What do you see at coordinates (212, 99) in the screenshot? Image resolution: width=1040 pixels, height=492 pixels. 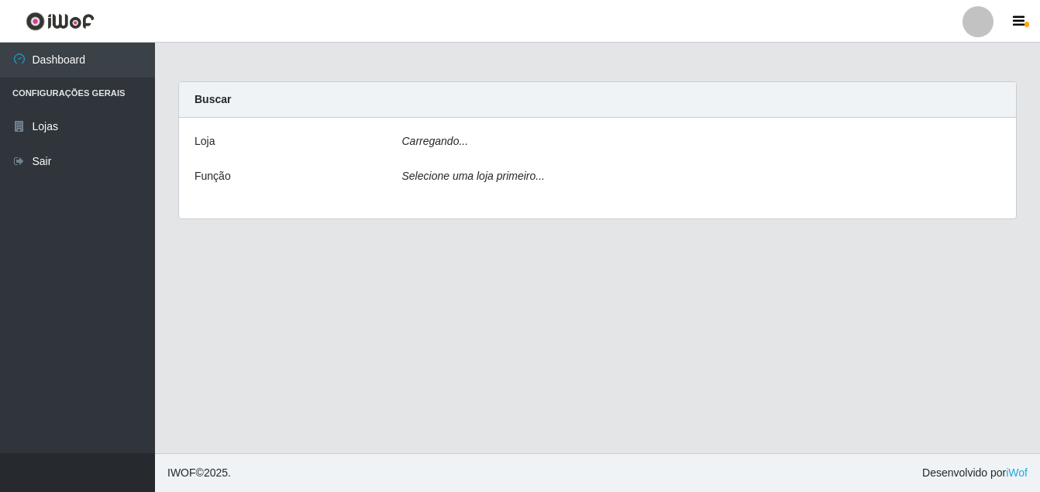 I see `strong: Buscar` at bounding box center [212, 99].